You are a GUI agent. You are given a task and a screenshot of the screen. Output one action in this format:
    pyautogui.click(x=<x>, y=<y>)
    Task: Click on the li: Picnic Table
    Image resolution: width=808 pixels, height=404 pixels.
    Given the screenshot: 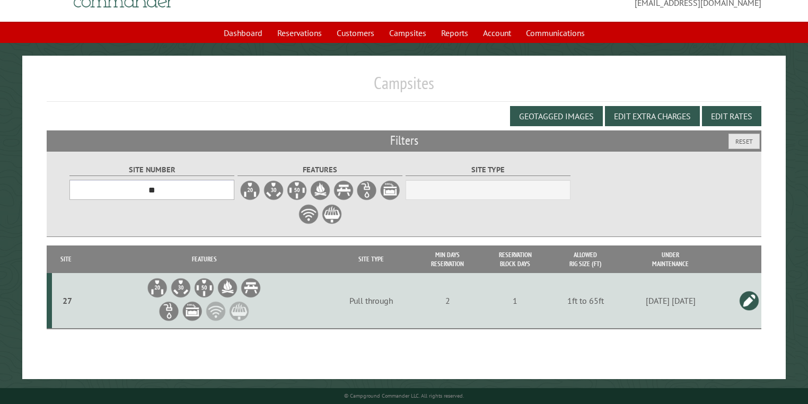 What is the action you would take?
    pyautogui.click(x=251, y=288)
    